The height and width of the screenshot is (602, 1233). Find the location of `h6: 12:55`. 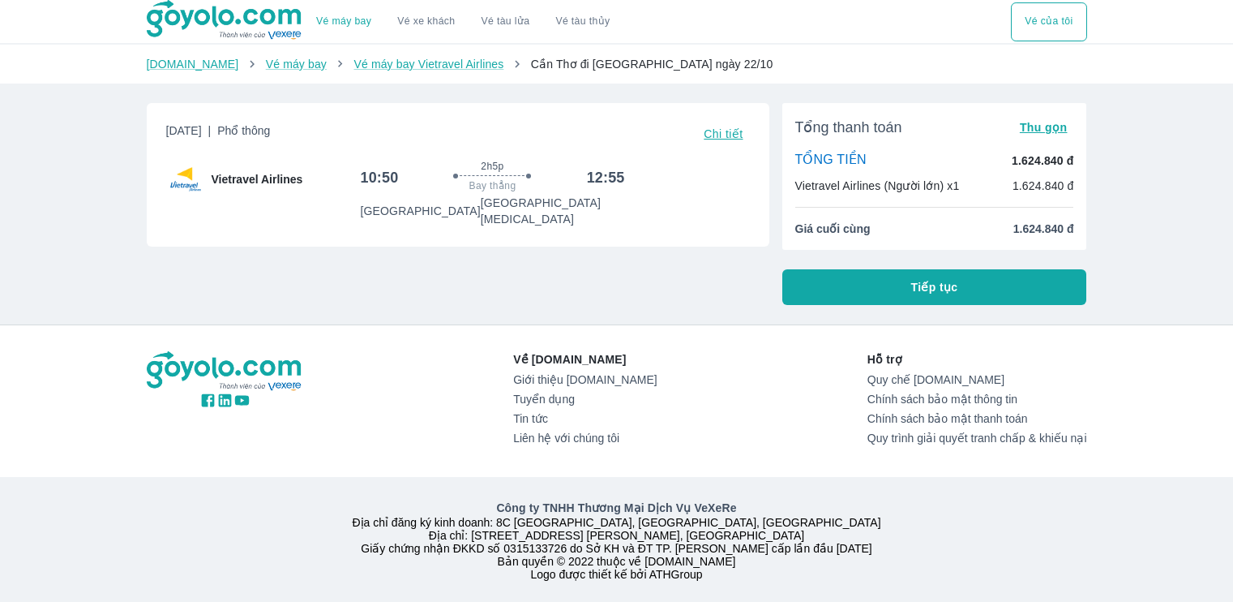

h6: 12:55 is located at coordinates (606, 178).